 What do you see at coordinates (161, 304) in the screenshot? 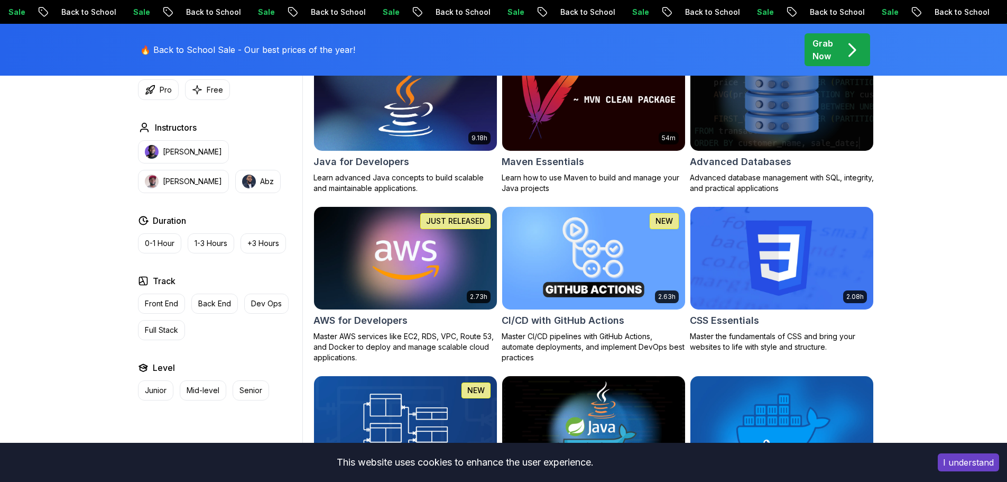
I see `p: Front End` at bounding box center [161, 304].